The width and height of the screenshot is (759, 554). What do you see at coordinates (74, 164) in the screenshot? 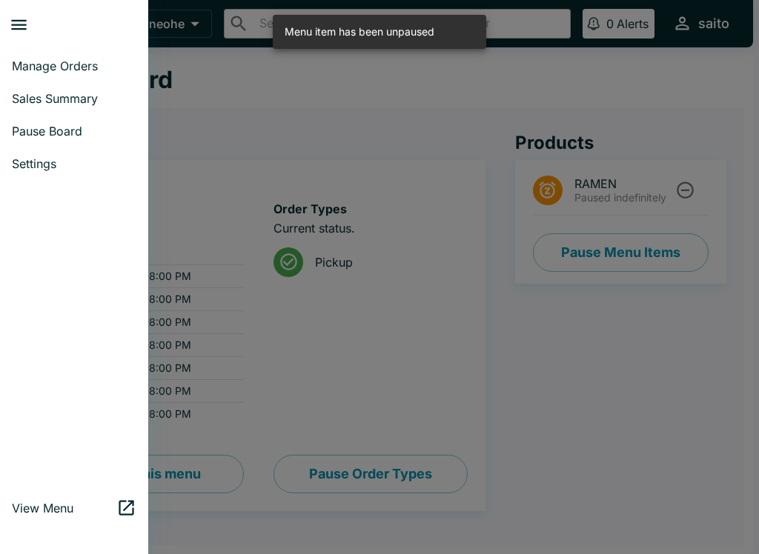
I see `span: Settings` at bounding box center [74, 164].